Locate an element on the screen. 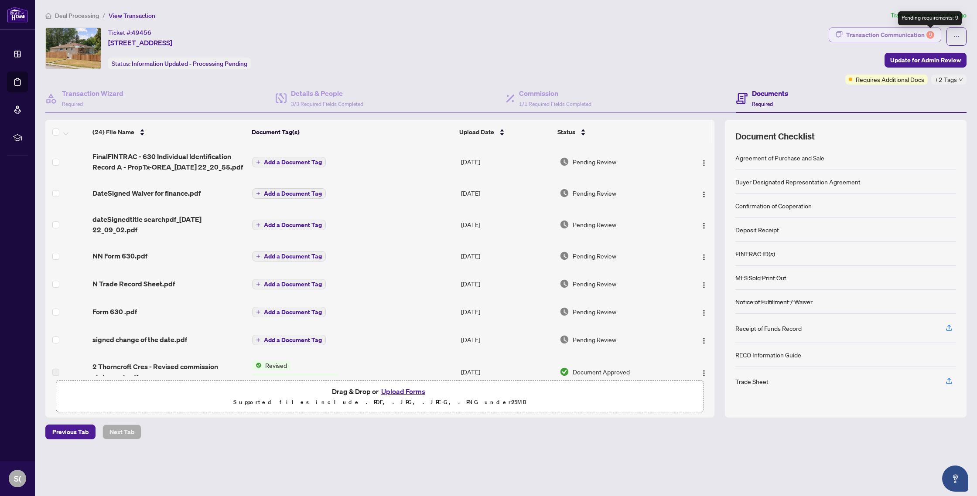 The height and width of the screenshot is (496, 977). span: +2 Tags is located at coordinates (945, 79).